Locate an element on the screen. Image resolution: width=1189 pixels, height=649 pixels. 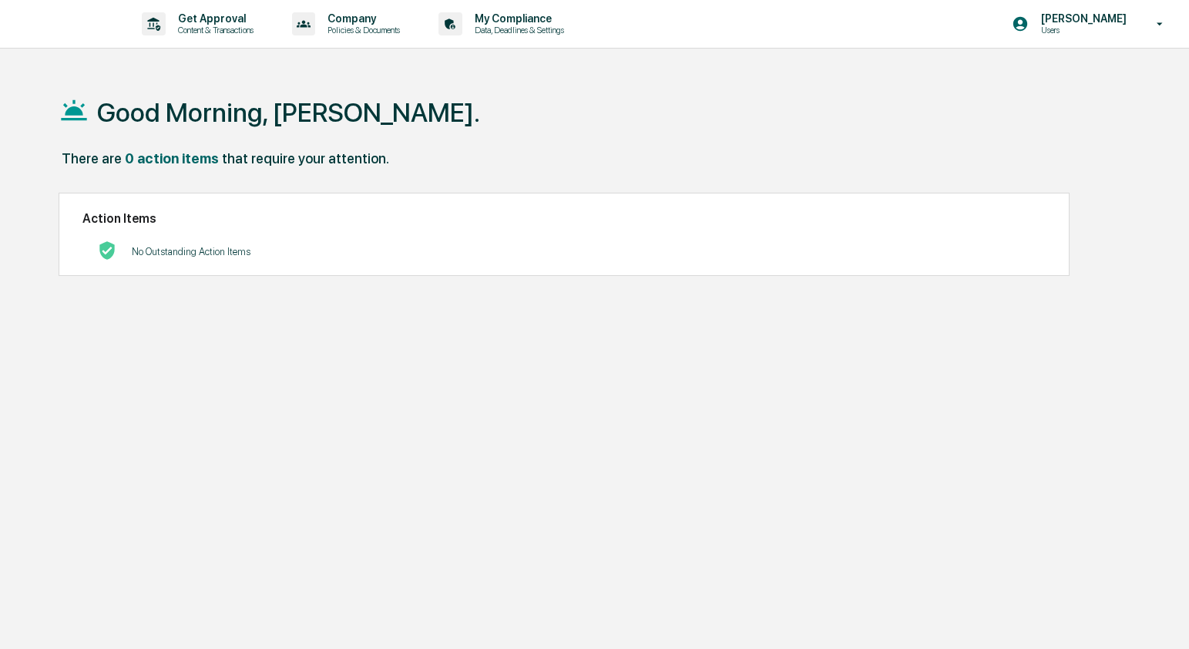
p: Get Approval is located at coordinates (213, 18).